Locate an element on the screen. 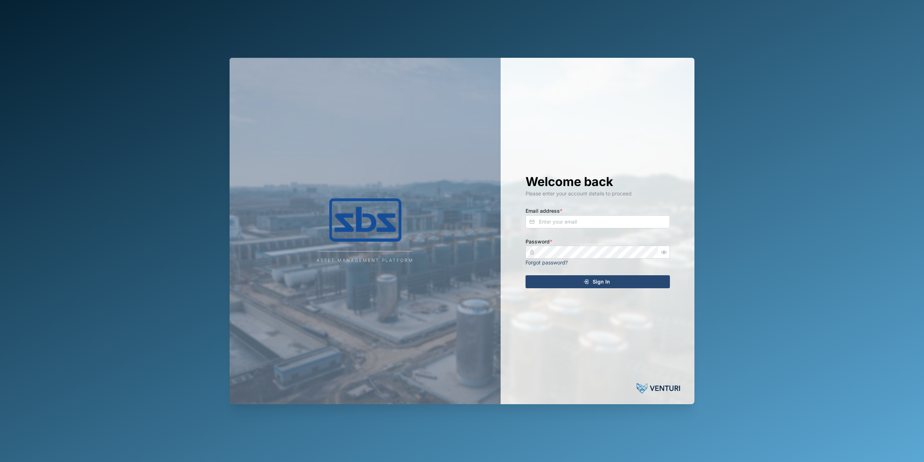  a: Forgot password? is located at coordinates (546, 262).